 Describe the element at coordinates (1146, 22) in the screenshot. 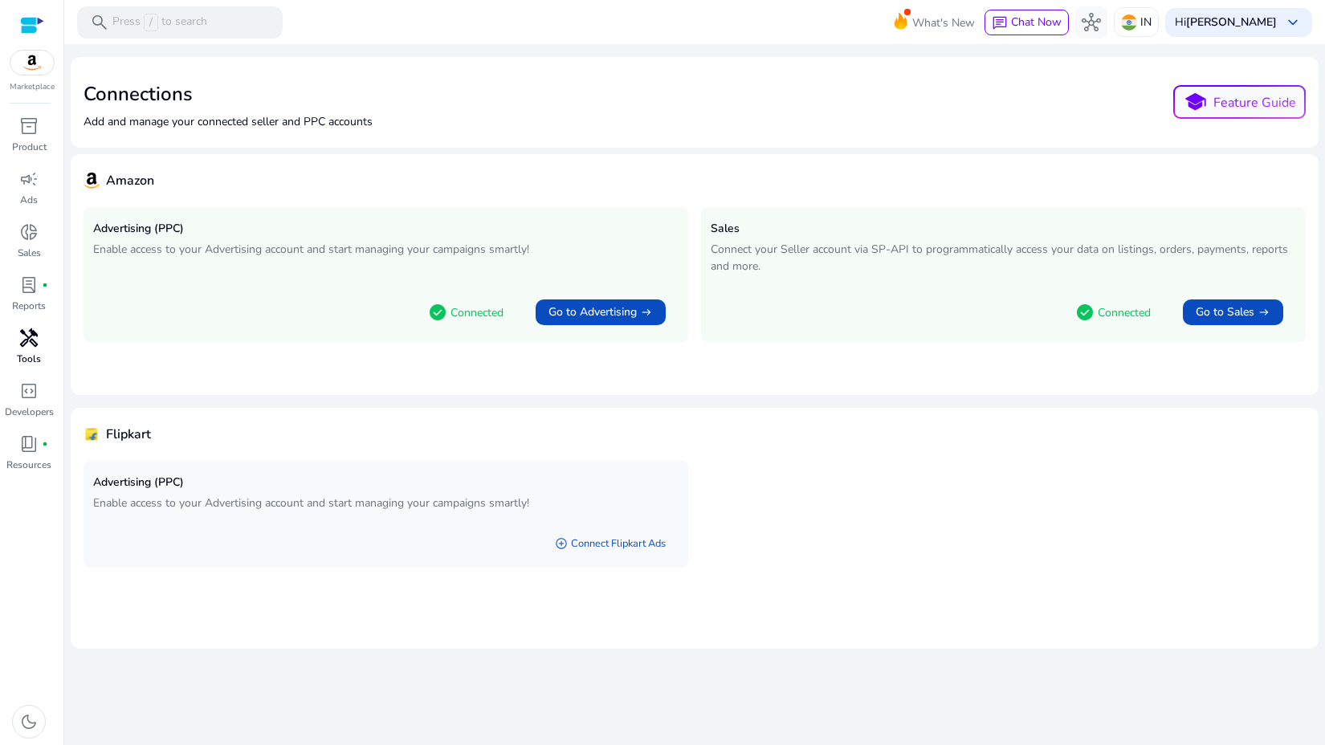

I see `p: IN` at that location.